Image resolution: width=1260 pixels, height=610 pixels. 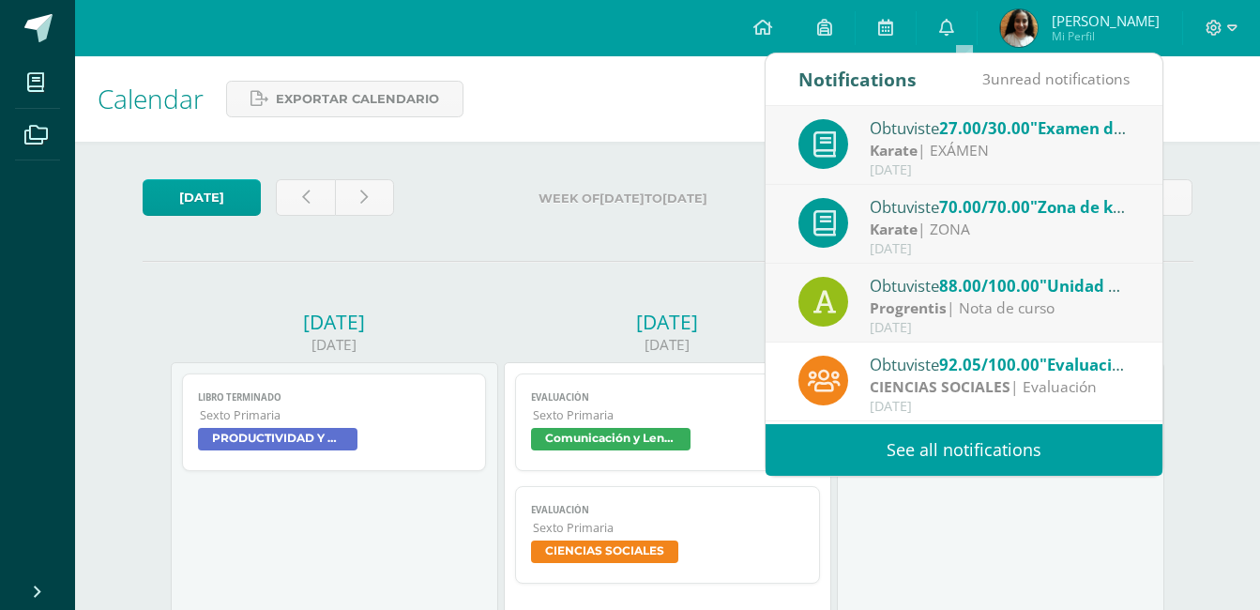 I want to click on span: Comunicación y Lenguaje, so click(x=611, y=439).